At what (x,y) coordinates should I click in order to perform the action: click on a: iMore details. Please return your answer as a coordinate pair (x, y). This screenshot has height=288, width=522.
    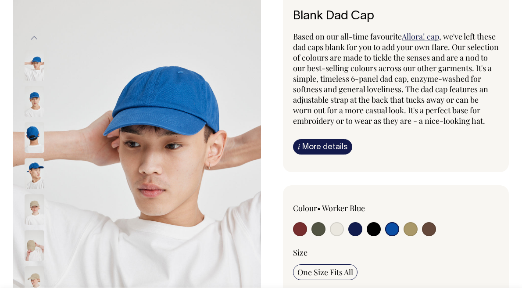
    Looking at the image, I should click on (323, 147).